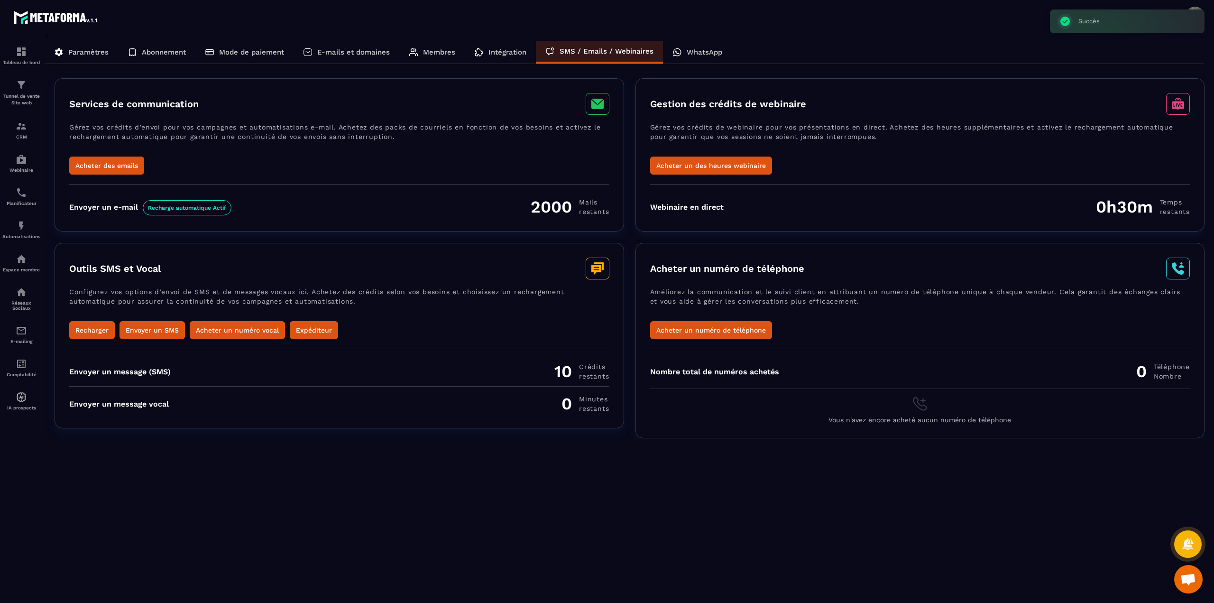 The height and width of the screenshot is (603, 1214). What do you see at coordinates (920, 304) in the screenshot?
I see `p: Améliorez la communication et le suivi client en attribuant un numéro de téléphone unique à chaqu...` at bounding box center [920, 304].